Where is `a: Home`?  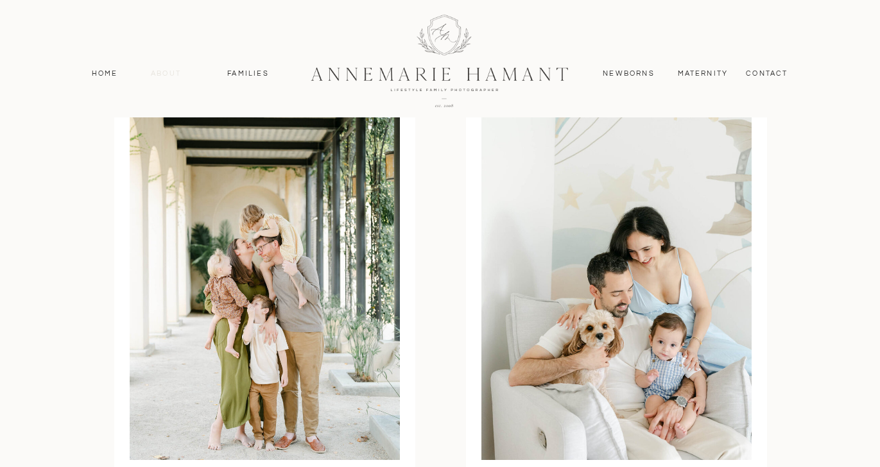
a: Home is located at coordinates (105, 74).